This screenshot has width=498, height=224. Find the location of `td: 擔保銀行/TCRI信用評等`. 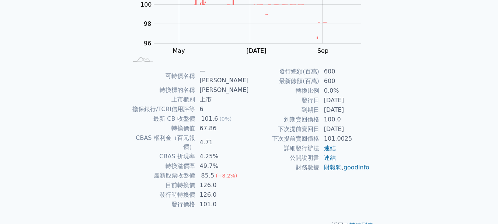

td: 擔保銀行/TCRI信用評等 is located at coordinates (162, 109).